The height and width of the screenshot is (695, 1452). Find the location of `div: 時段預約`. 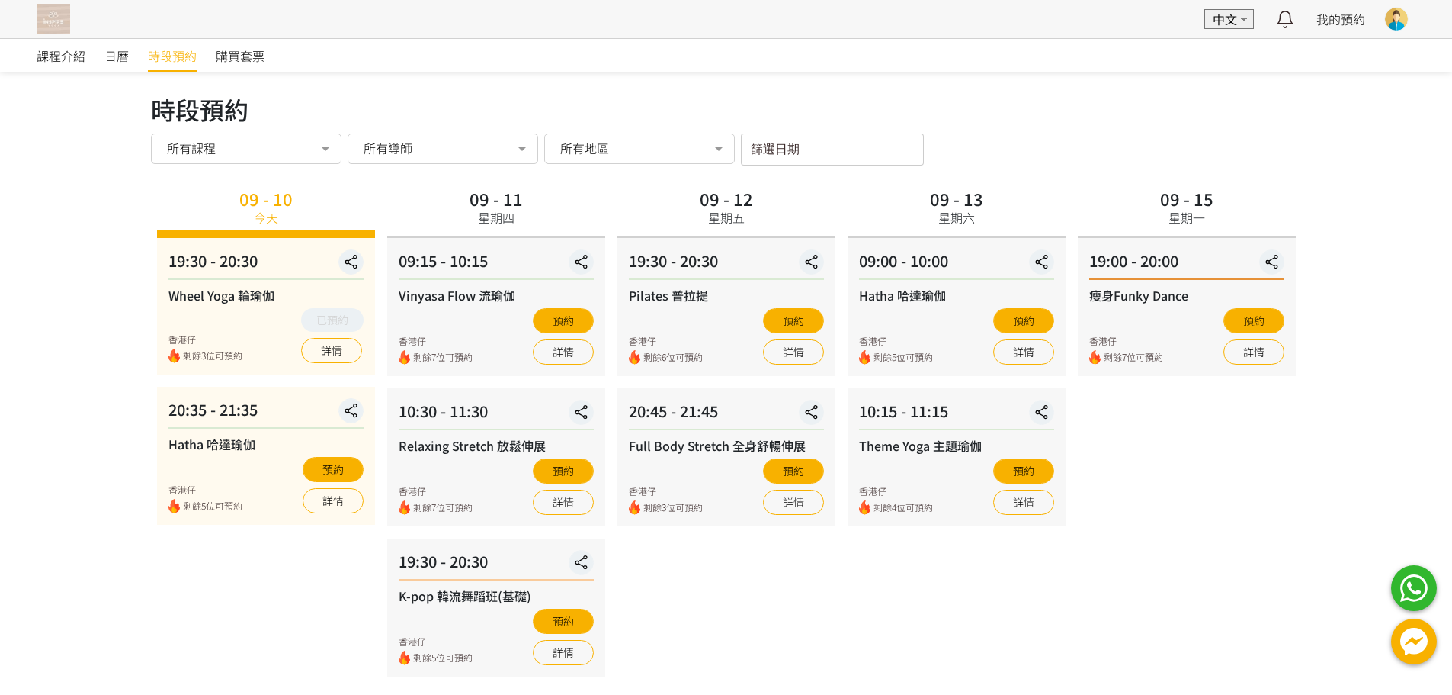

div: 時段預約 is located at coordinates (727, 109).